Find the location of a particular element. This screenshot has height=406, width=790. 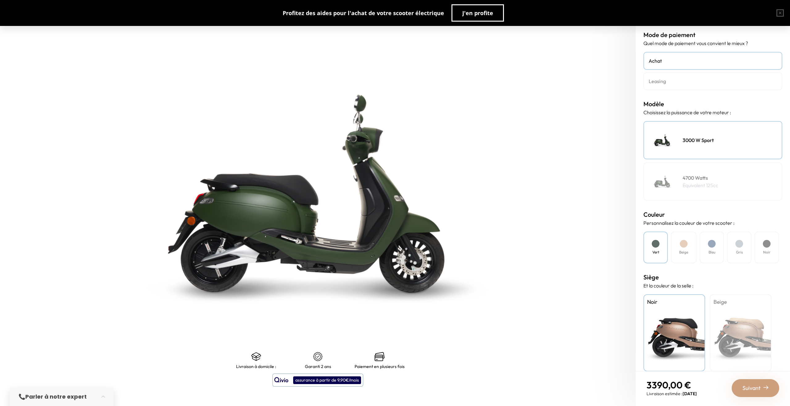

h4: Leasing is located at coordinates (713, 81).